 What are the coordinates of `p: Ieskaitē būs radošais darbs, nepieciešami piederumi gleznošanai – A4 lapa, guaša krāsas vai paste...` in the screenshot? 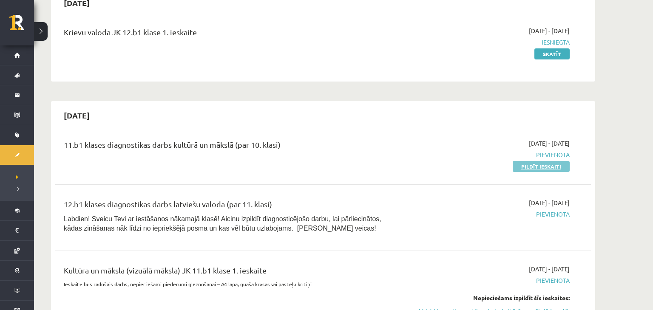 It's located at (230, 284).